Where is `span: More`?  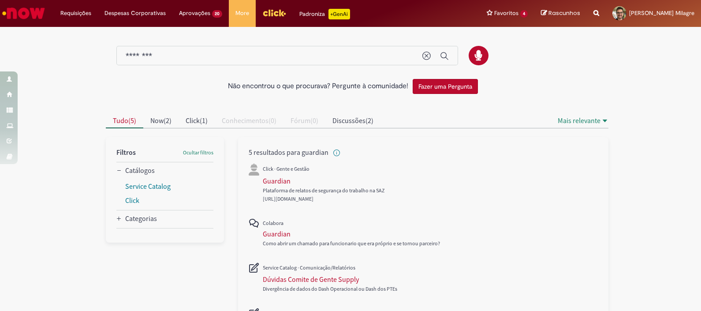 span: More is located at coordinates (242, 13).